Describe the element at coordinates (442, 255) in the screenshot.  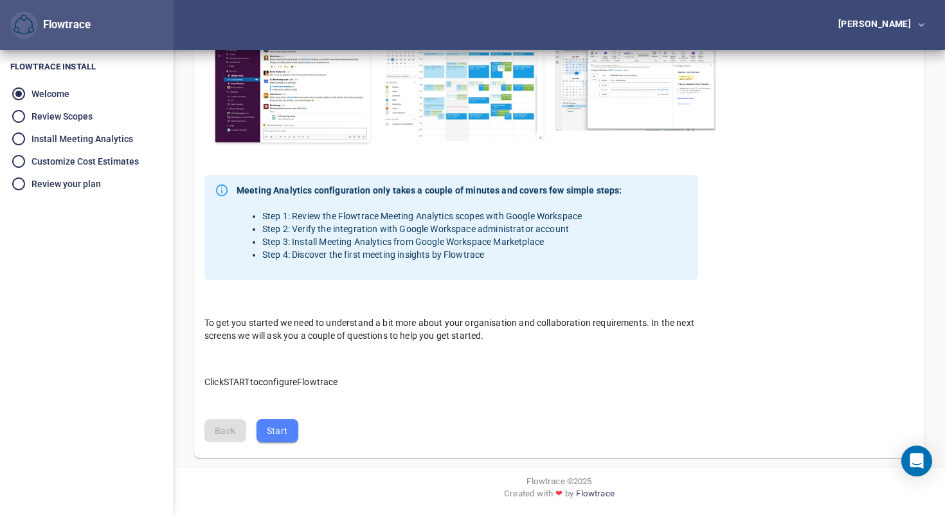
I see `li: Step 4: Discover the first meeting insights by Flowtrace` at that location.